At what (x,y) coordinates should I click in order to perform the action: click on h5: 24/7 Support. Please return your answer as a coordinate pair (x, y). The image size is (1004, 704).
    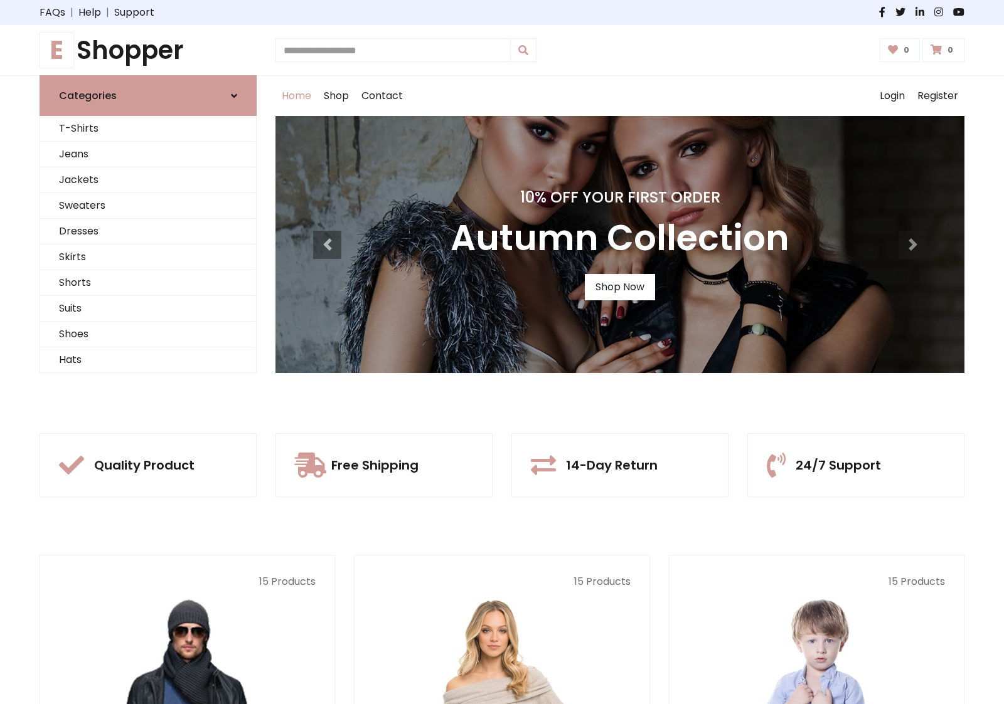
    Looking at the image, I should click on (838, 465).